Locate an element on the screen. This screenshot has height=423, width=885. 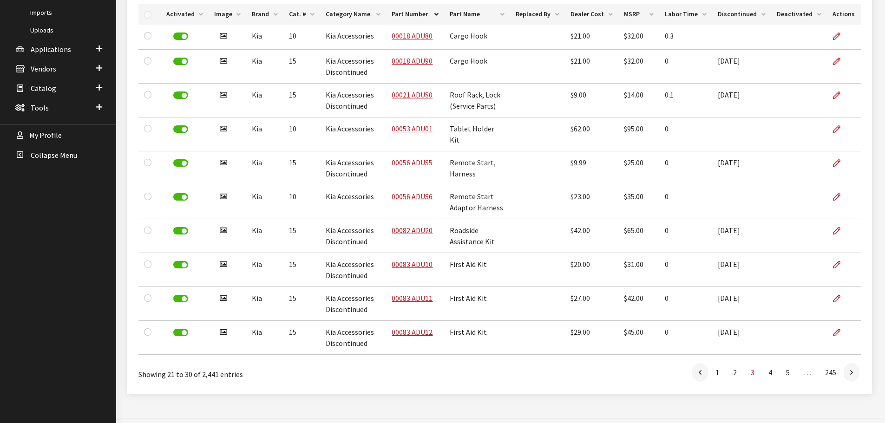
td: 0.1 is located at coordinates (686, 100).